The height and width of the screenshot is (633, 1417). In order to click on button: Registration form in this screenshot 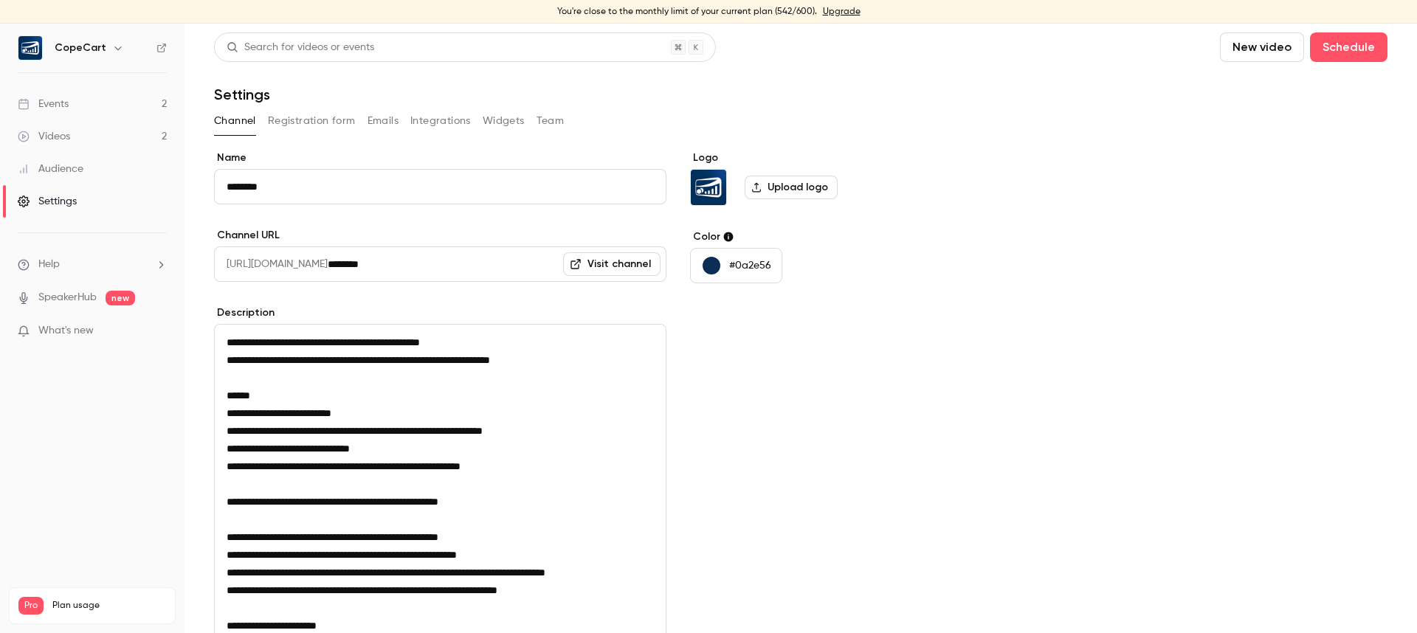, I will do `click(312, 121)`.